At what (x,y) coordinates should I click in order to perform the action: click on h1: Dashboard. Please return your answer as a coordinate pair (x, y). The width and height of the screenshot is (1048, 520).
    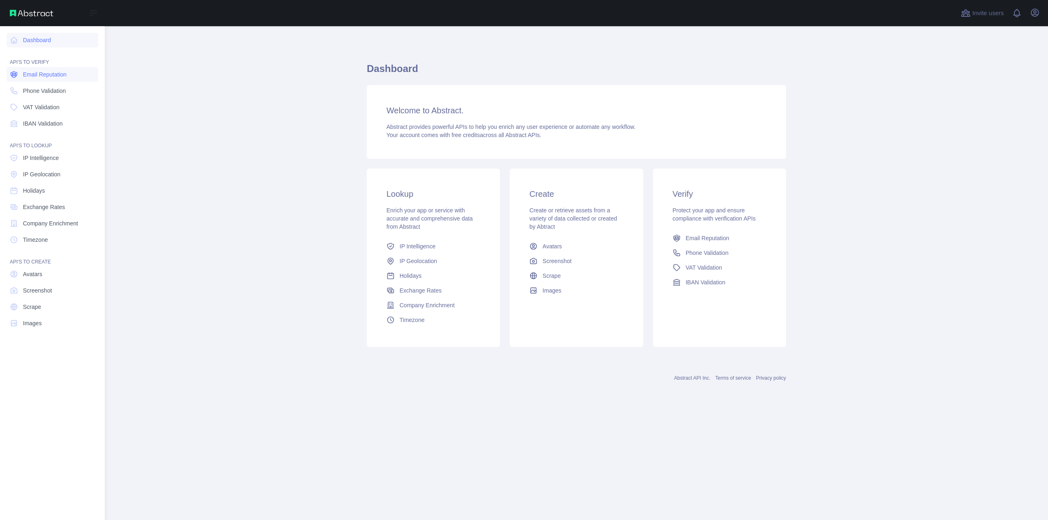
    Looking at the image, I should click on (577, 72).